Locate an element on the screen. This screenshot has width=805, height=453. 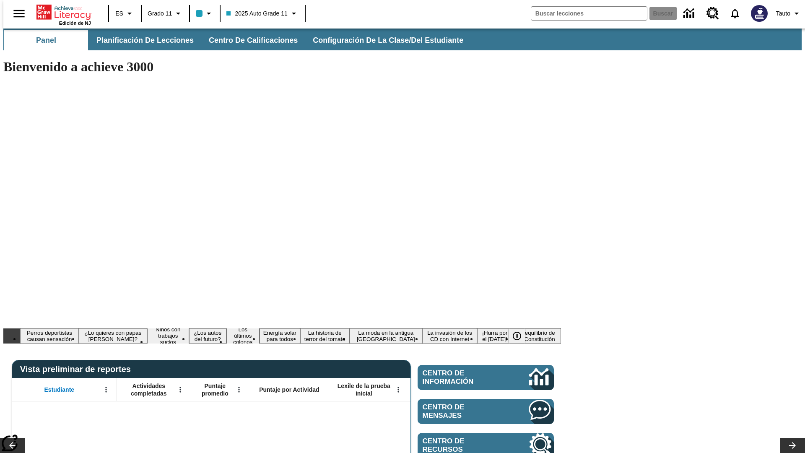
button: Carrusel de lecciones, seguir is located at coordinates (792, 445).